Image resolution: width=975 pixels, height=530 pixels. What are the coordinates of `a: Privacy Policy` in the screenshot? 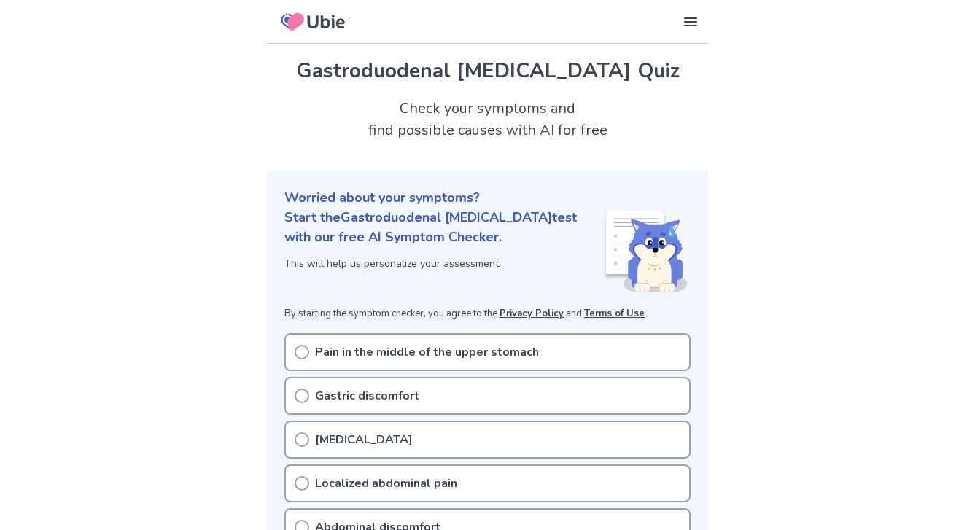 It's located at (532, 314).